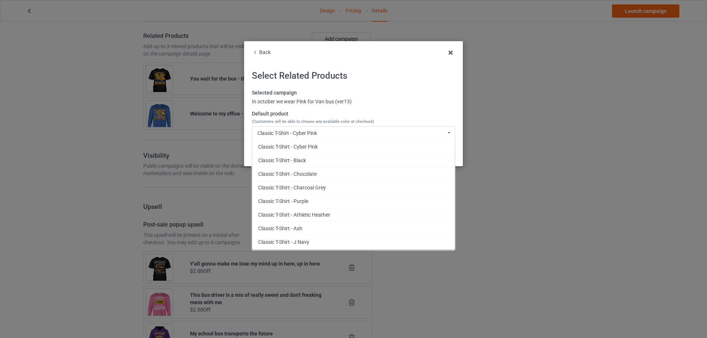  What do you see at coordinates (354, 93) in the screenshot?
I see `label: Selected campaign` at bounding box center [354, 93].